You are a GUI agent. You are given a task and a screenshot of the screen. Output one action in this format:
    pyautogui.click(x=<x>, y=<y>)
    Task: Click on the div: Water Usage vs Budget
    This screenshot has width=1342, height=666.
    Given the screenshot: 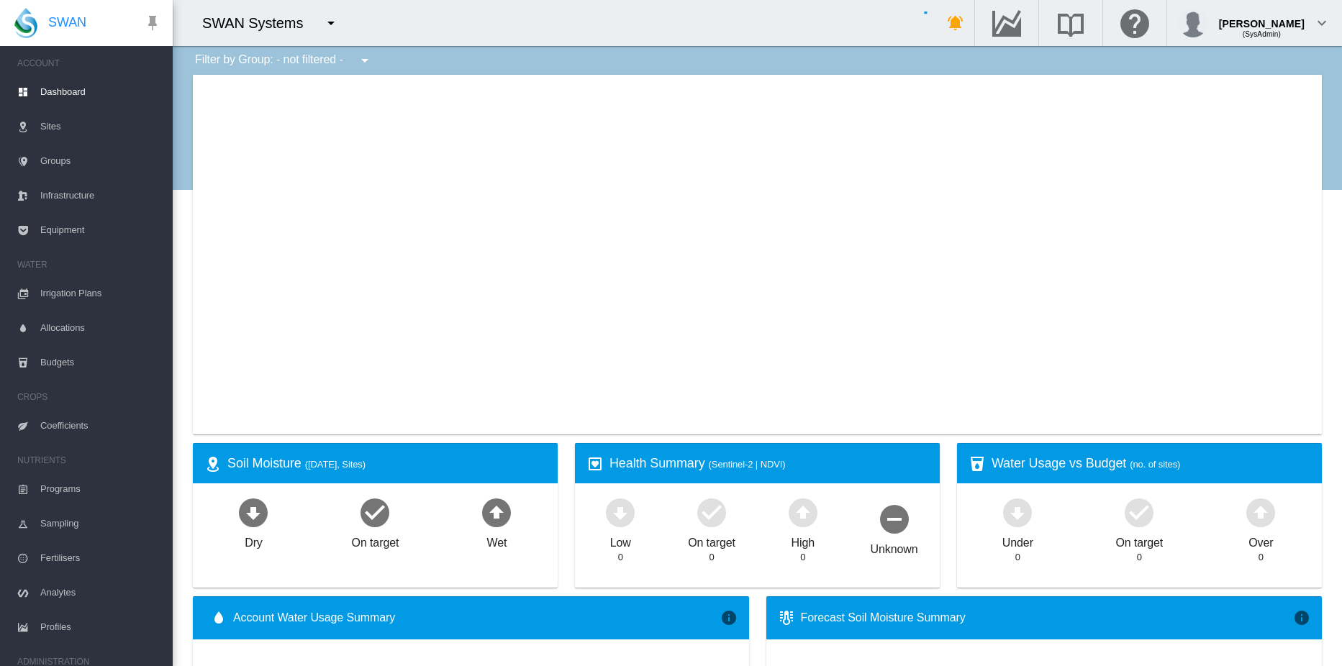 What is the action you would take?
    pyautogui.click(x=1151, y=463)
    